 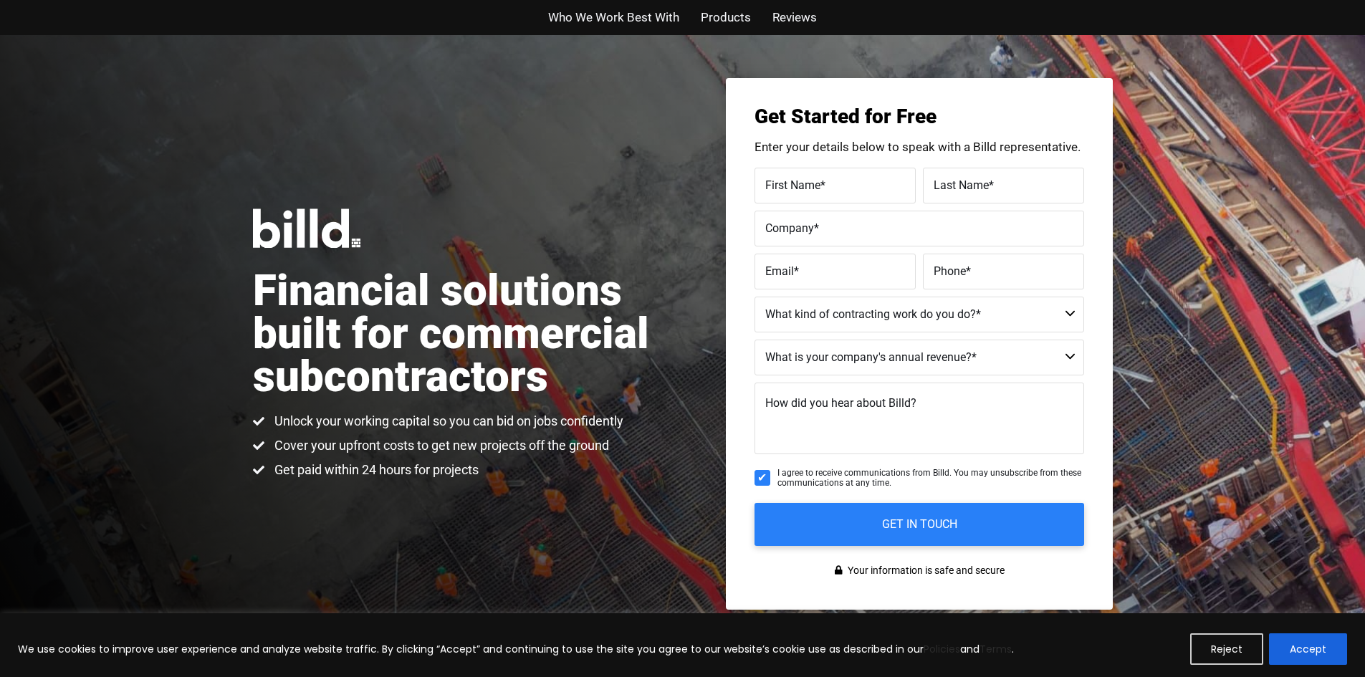 What do you see at coordinates (793, 184) in the screenshot?
I see `span: First Name` at bounding box center [793, 184].